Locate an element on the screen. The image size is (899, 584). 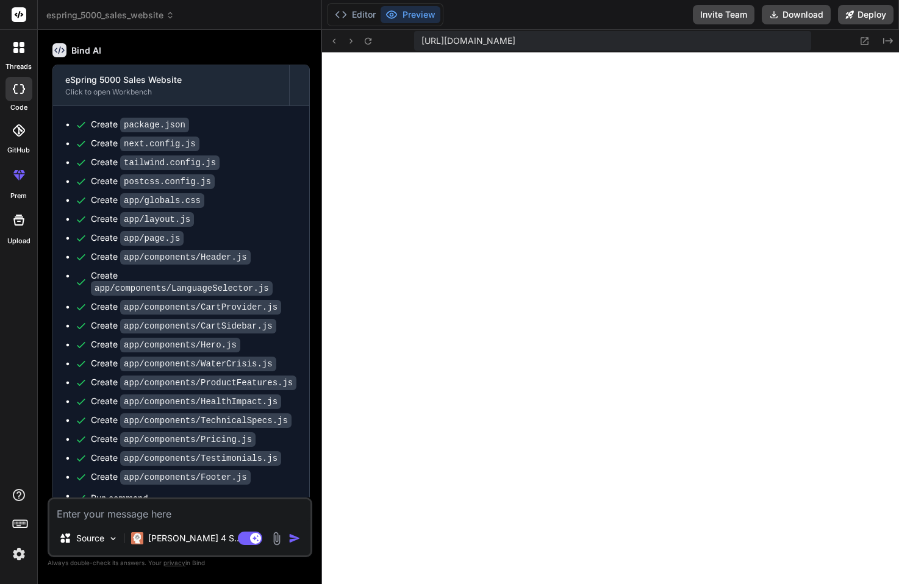
span: Run command is located at coordinates (194, 498).